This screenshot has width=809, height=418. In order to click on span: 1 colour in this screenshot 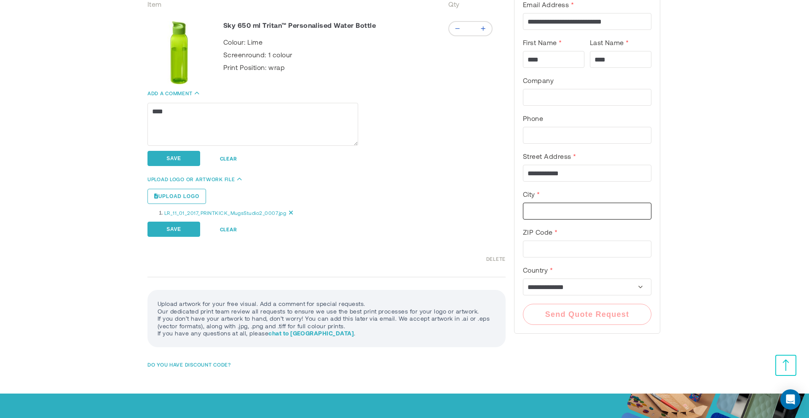, I will do `click(280, 55)`.